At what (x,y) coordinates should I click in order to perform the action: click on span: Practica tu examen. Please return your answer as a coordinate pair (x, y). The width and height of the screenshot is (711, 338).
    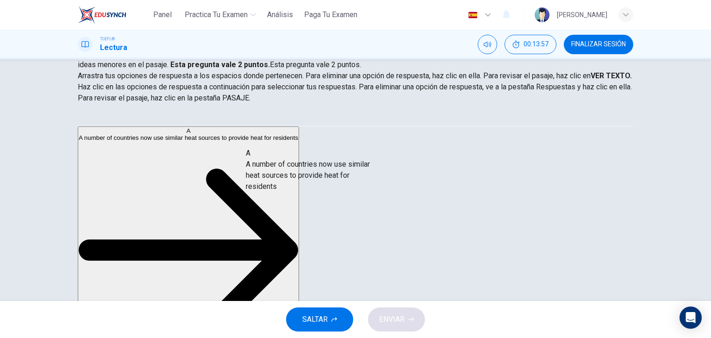
    Looking at the image, I should click on (216, 15).